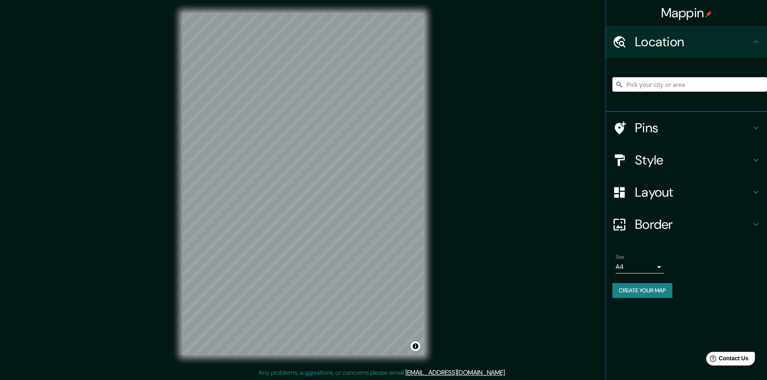 The image size is (767, 380). I want to click on div: A4, so click(640, 267).